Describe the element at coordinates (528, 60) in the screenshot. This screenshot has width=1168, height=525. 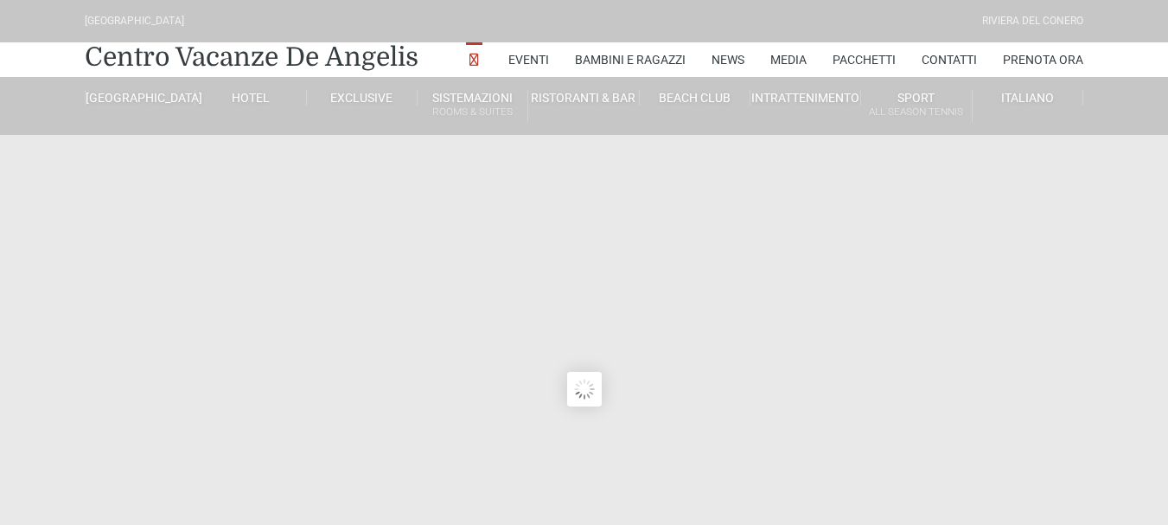
I see `a: Eventi` at that location.